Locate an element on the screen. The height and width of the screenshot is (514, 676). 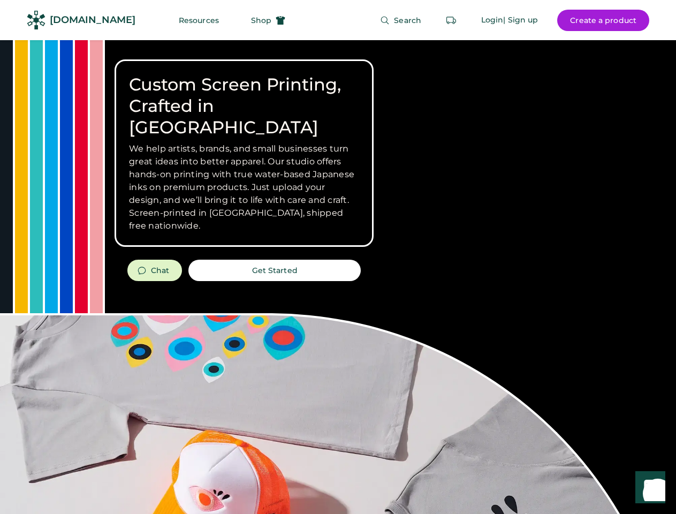
div: Login is located at coordinates (493, 20).